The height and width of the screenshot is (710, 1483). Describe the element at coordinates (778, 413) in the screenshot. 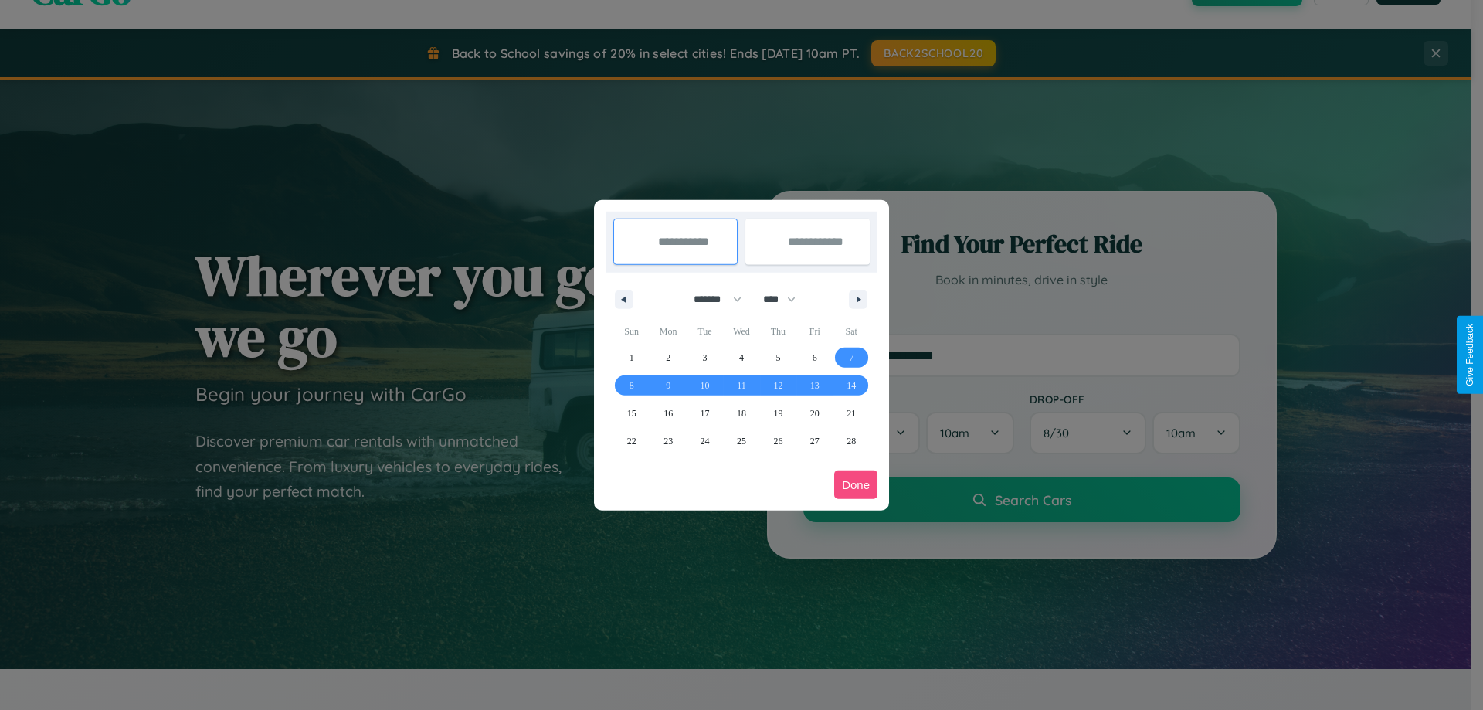

I see `span: 19` at that location.